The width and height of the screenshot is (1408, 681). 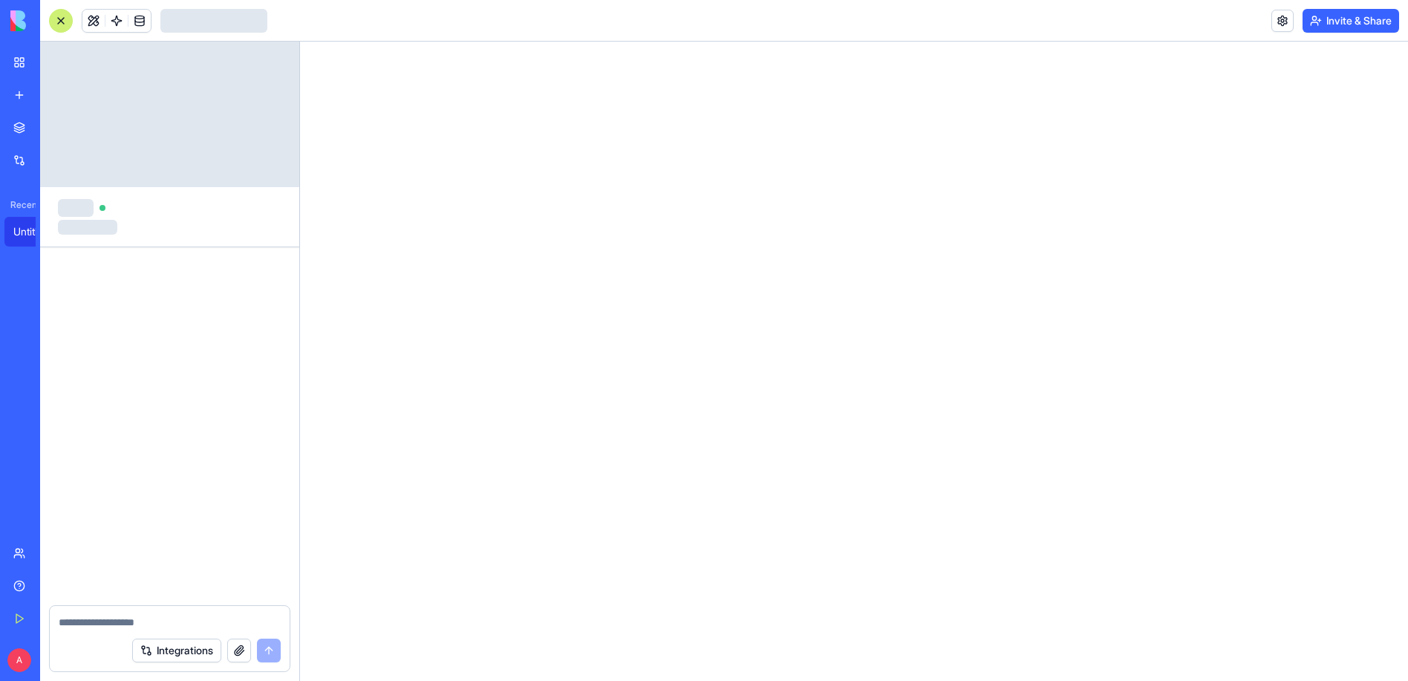 I want to click on a: Untitled App, so click(x=34, y=232).